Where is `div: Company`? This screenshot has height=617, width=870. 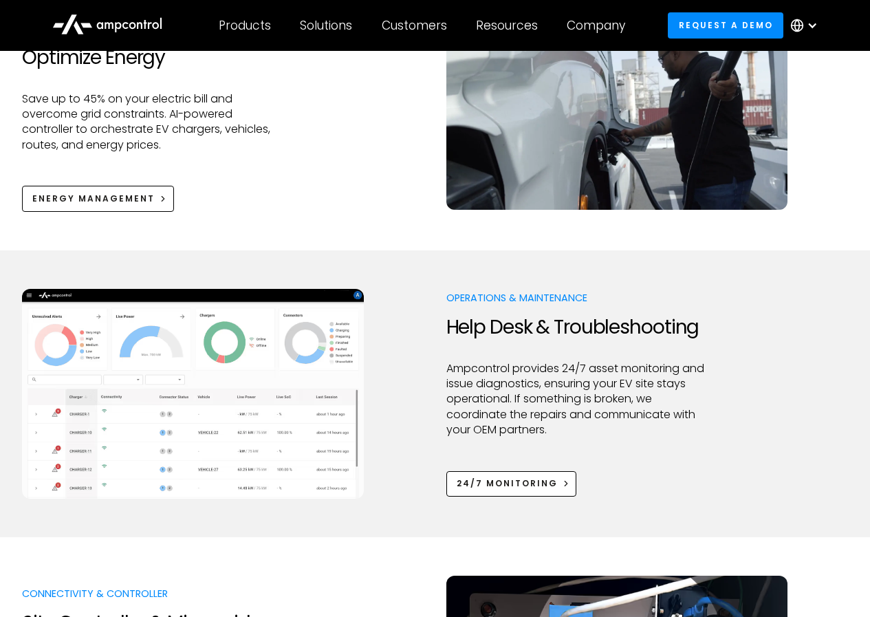 div: Company is located at coordinates (595, 25).